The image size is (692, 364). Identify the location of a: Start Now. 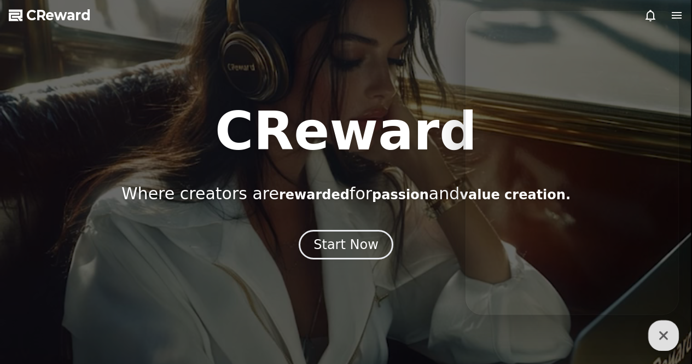
(346, 245).